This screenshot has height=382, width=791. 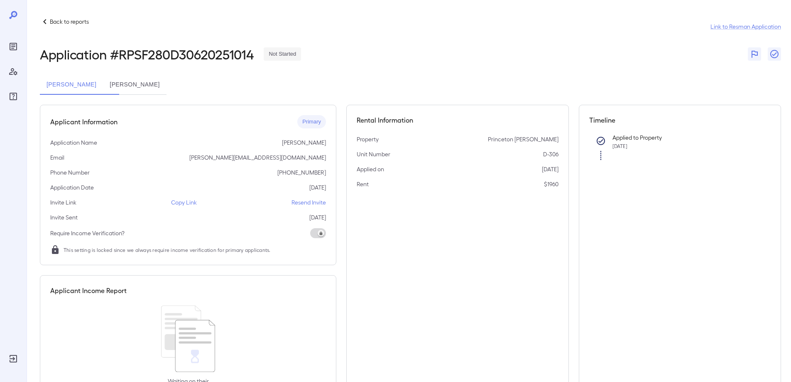 What do you see at coordinates (282, 54) in the screenshot?
I see `span: Not Started` at bounding box center [282, 54].